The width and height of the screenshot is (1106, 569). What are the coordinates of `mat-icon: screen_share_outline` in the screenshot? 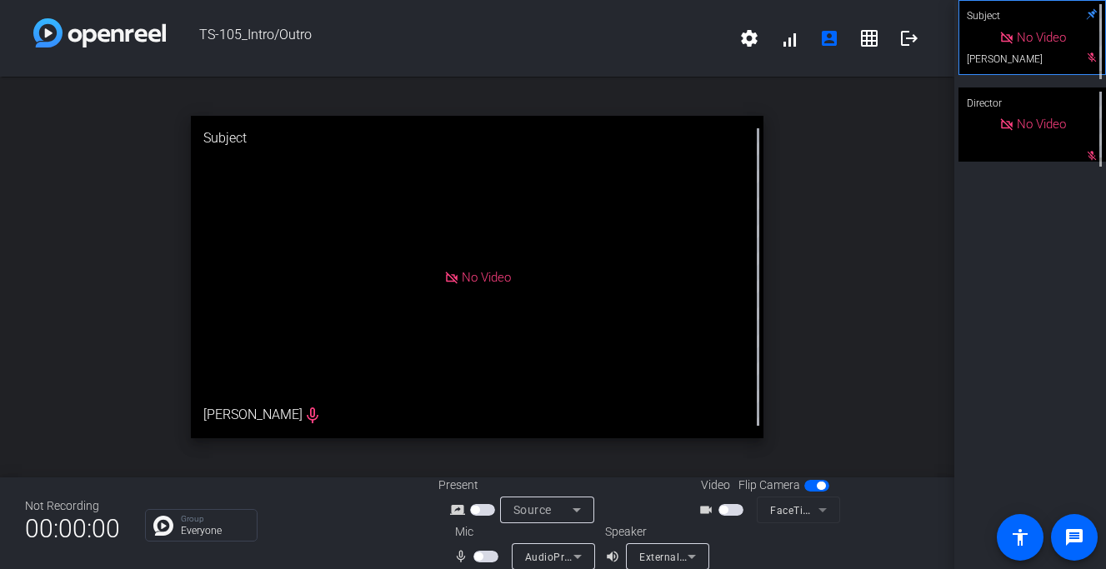 It's located at (460, 510).